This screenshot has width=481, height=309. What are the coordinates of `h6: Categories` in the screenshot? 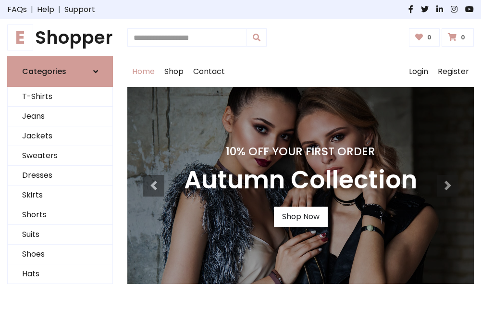 It's located at (44, 71).